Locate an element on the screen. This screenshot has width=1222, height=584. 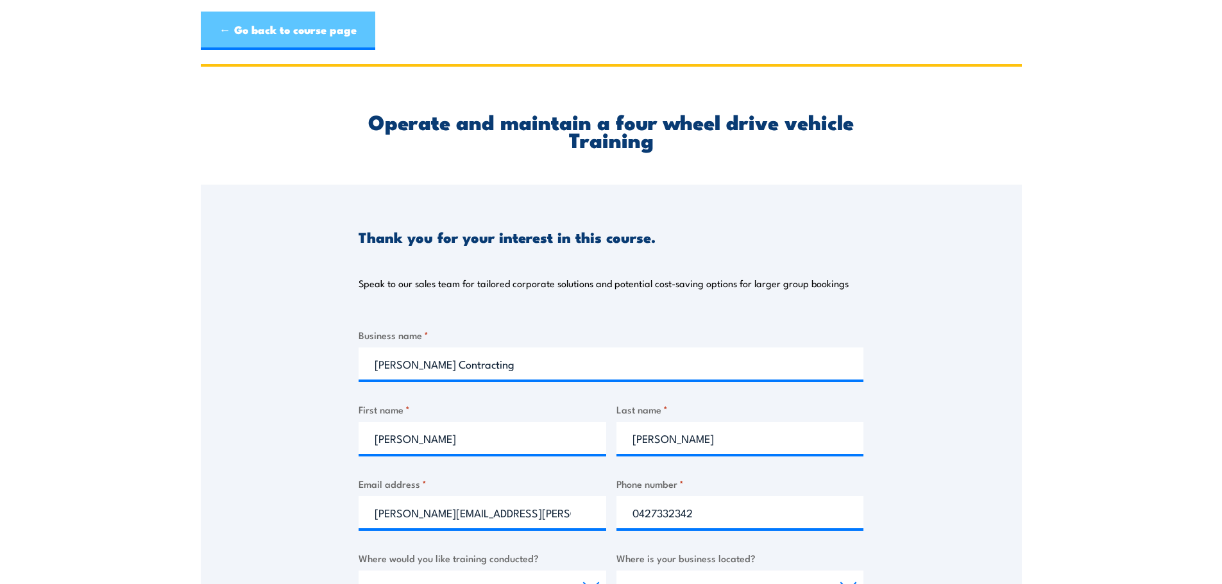
label: Last name is located at coordinates (740, 409).